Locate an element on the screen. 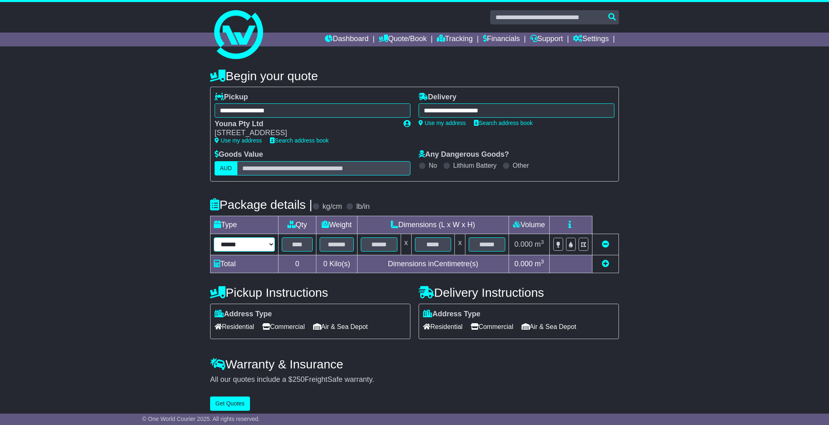 Image resolution: width=829 pixels, height=425 pixels. td: Dimensions (L x W x H) is located at coordinates (433, 225).